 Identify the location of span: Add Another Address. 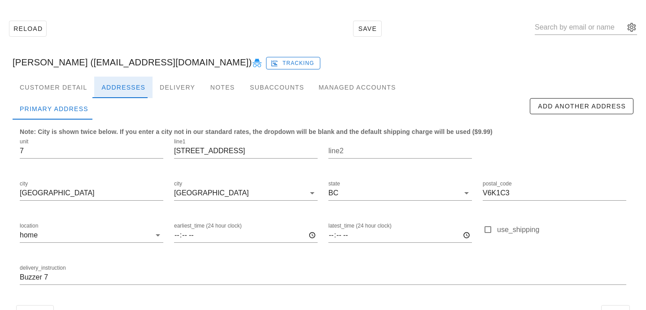
(581, 106).